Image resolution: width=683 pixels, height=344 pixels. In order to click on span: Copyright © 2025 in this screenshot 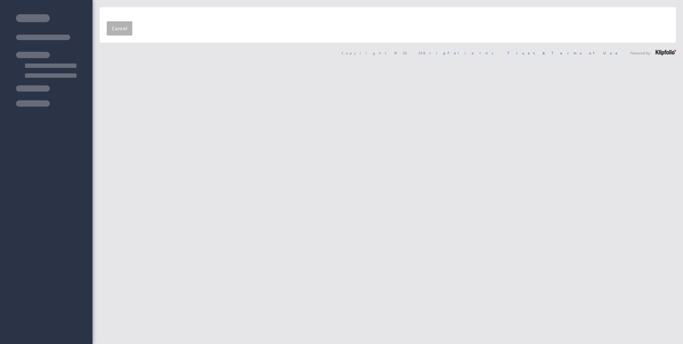, I will do `click(421, 53)`.